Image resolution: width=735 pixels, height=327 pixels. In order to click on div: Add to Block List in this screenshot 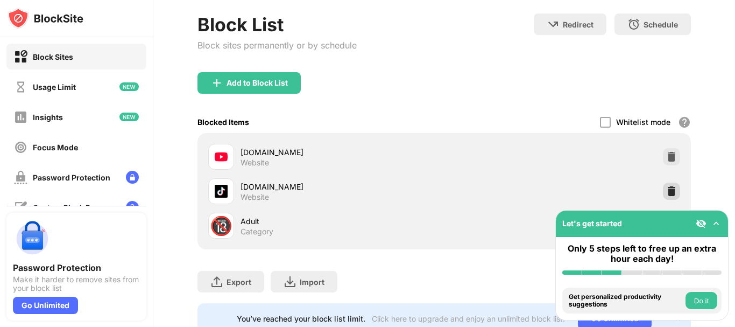, I will do `click(257, 83)`.